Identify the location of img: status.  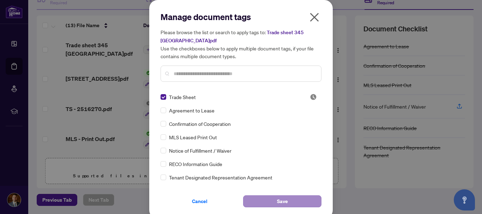
(313, 97).